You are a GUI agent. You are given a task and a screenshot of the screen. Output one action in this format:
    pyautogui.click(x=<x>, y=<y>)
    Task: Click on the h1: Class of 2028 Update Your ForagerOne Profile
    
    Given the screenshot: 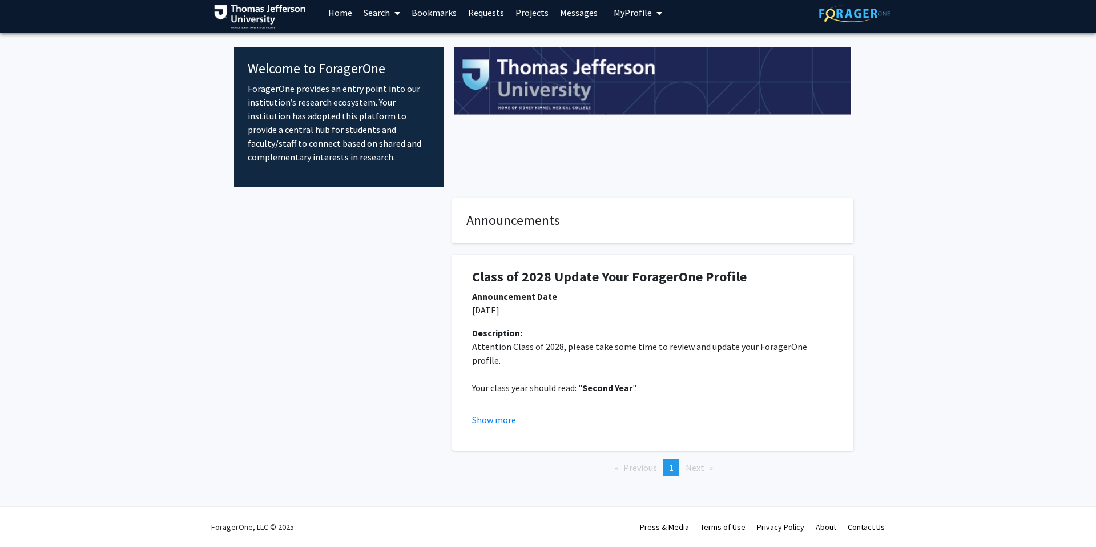 What is the action you would take?
    pyautogui.click(x=652, y=277)
    